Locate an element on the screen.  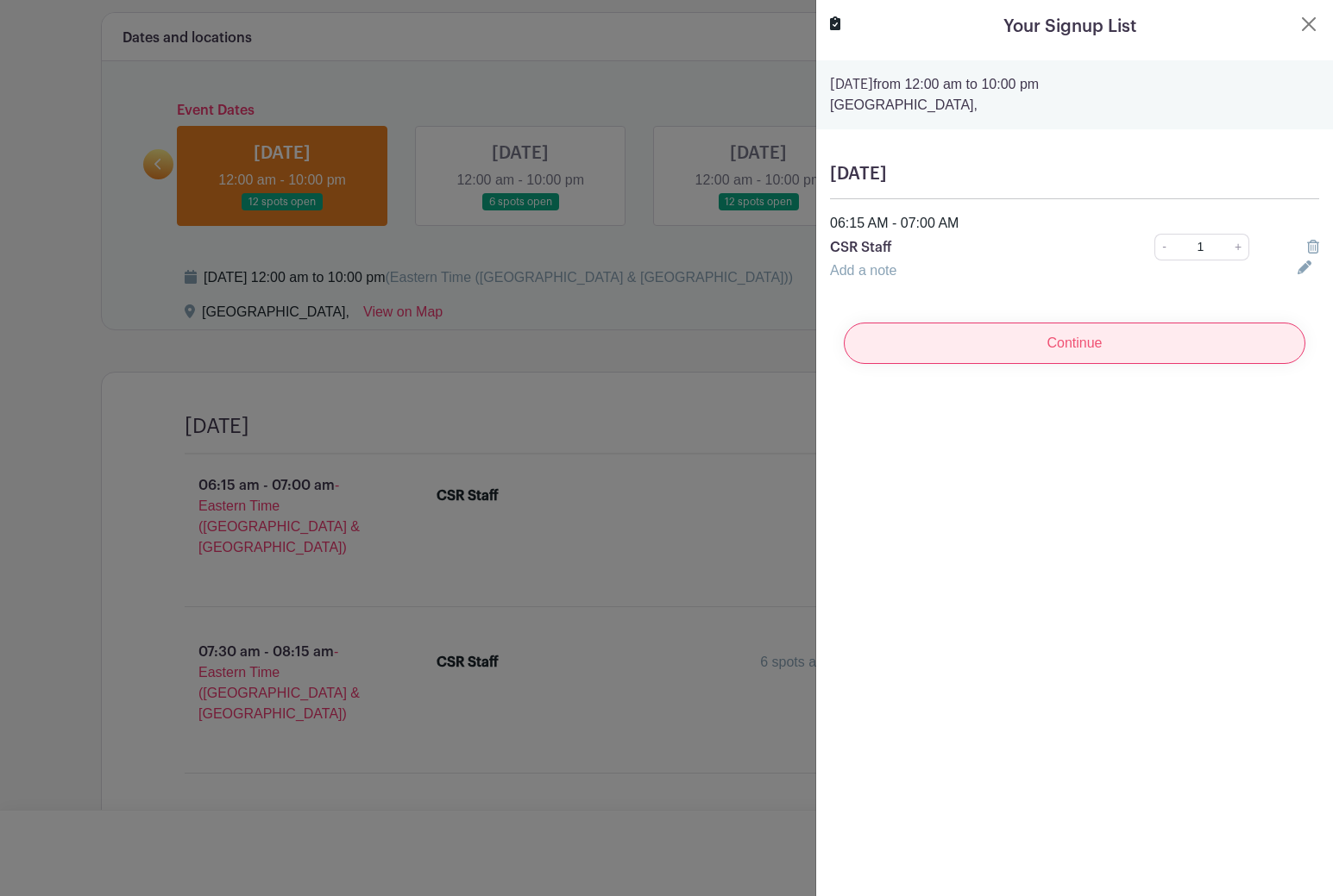
h5: Your Signup List is located at coordinates (1069, 27).